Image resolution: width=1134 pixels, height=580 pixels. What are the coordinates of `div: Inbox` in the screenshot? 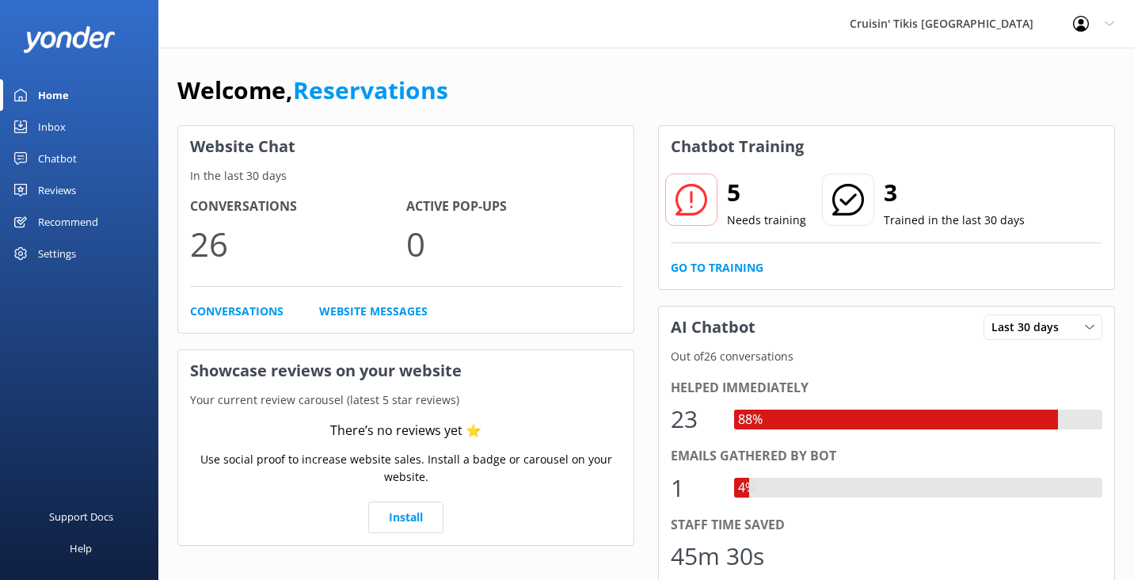 It's located at (51, 127).